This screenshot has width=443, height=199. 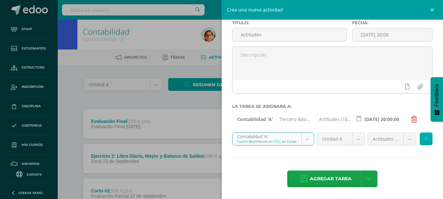 What do you see at coordinates (295, 119) in the screenshot?
I see `span: Tercero Básicos` at bounding box center [295, 119].